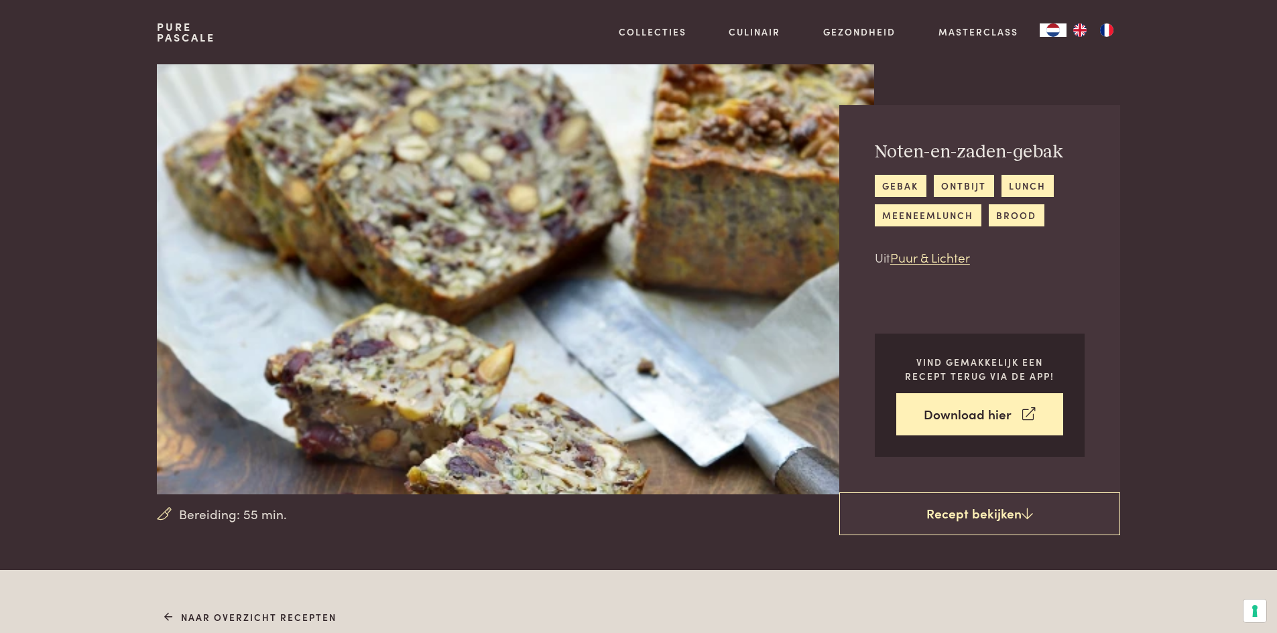 This screenshot has width=1277, height=633. What do you see at coordinates (979, 257) in the screenshot?
I see `p: Uit` at bounding box center [979, 257].